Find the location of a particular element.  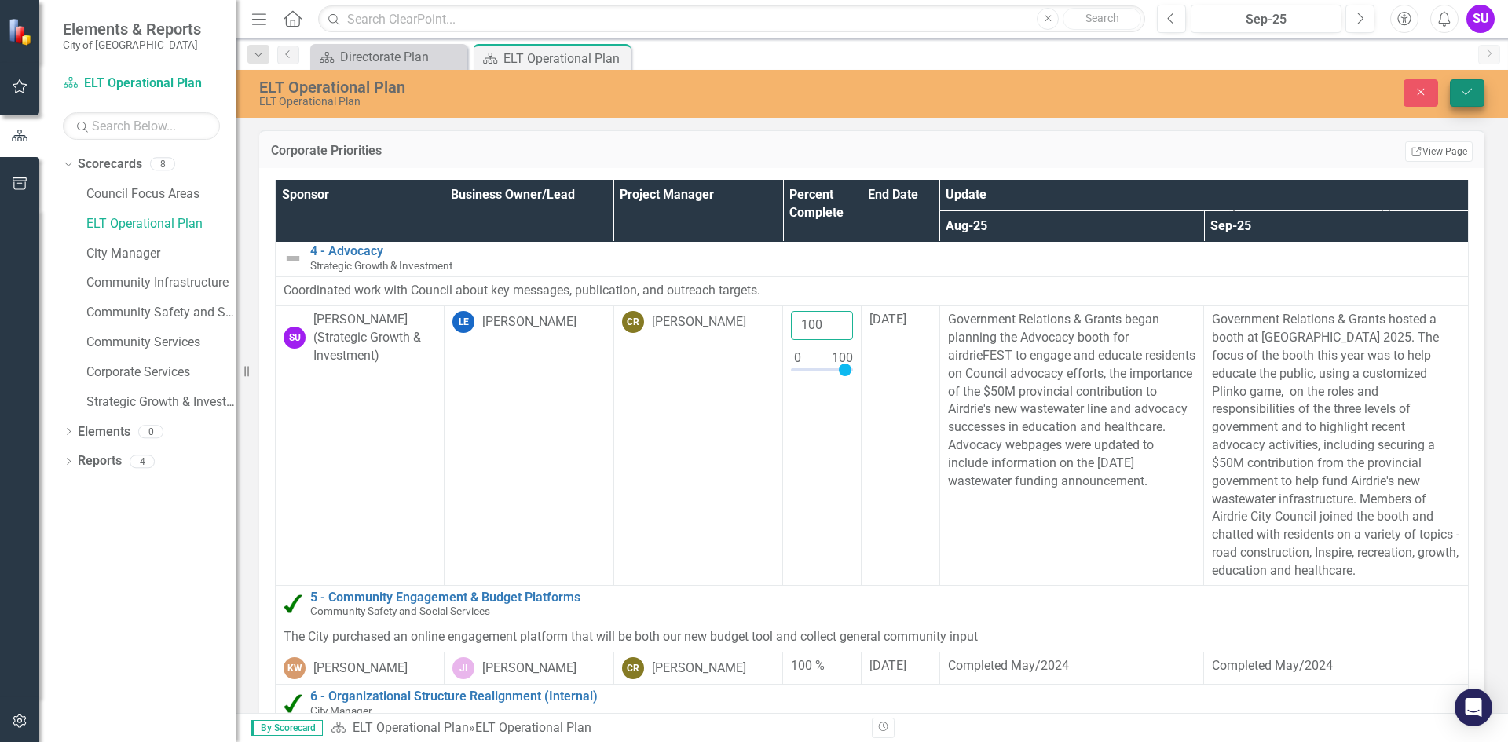

button: Search is located at coordinates (1102, 19).